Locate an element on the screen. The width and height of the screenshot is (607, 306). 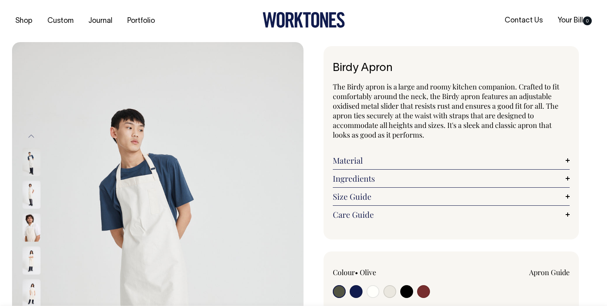
a: Size Guide is located at coordinates (451, 197).